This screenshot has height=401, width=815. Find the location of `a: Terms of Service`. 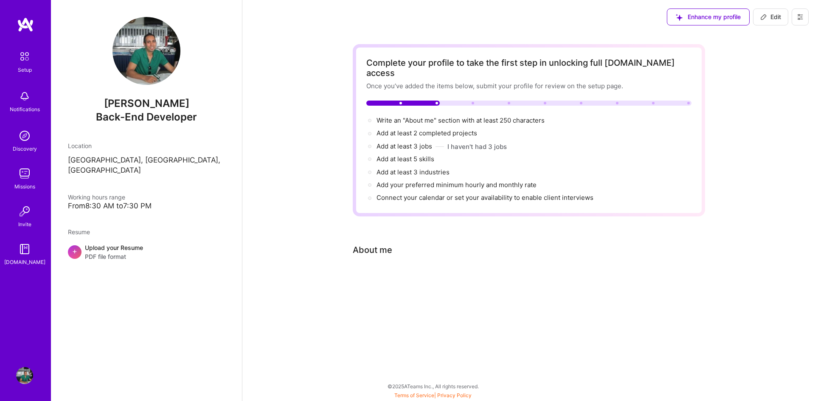

a: Terms of Service is located at coordinates (414, 395).